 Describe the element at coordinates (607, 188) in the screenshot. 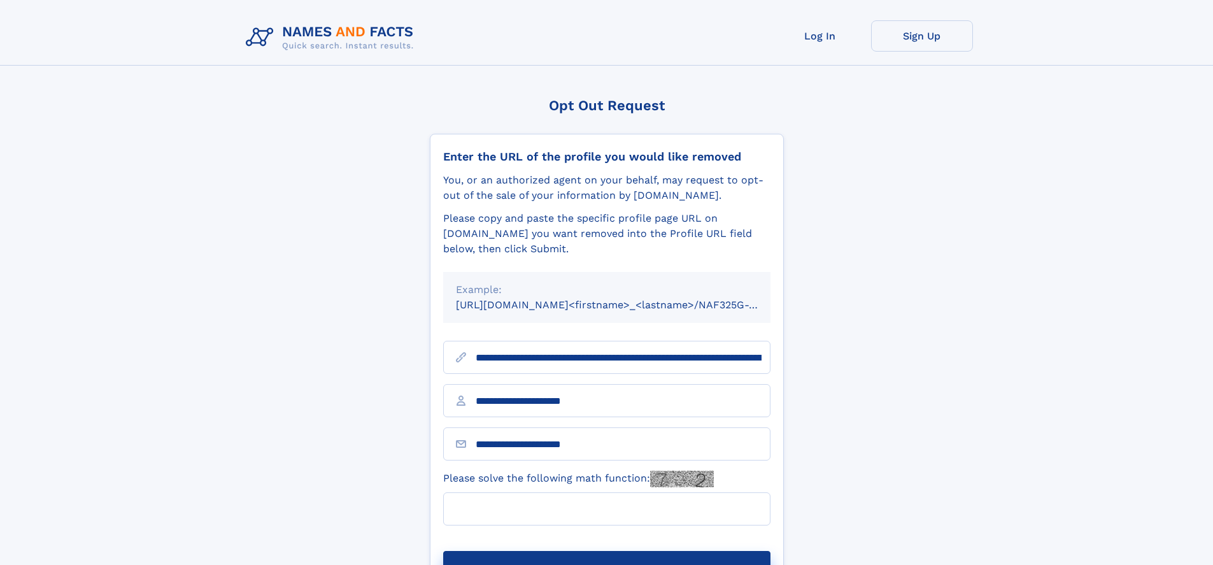

I see `div: You, or an authorized agent on your behalf, may request to opt-out of the sale of your informatio...` at that location.